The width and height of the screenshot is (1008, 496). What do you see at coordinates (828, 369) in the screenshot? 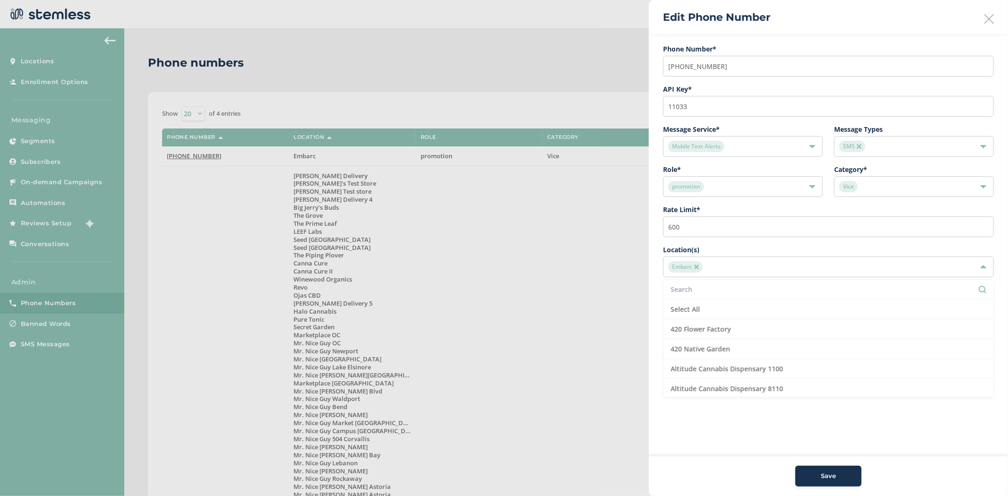
I see `li: Altitude Cannabis Dispensary 1100` at bounding box center [828, 369].